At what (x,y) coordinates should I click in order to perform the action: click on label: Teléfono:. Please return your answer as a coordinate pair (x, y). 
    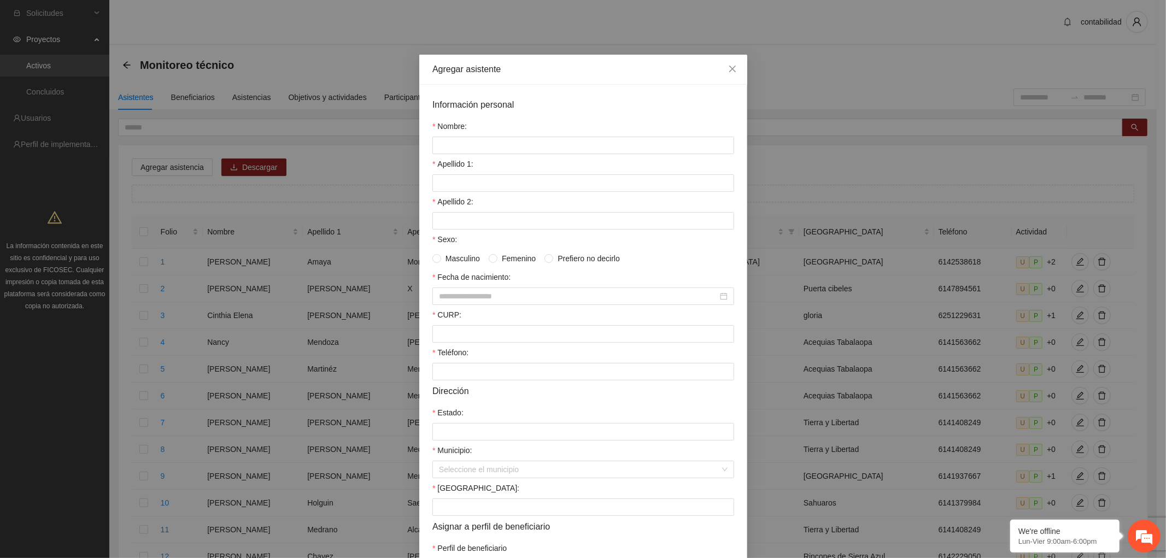
    Looking at the image, I should click on (450, 352).